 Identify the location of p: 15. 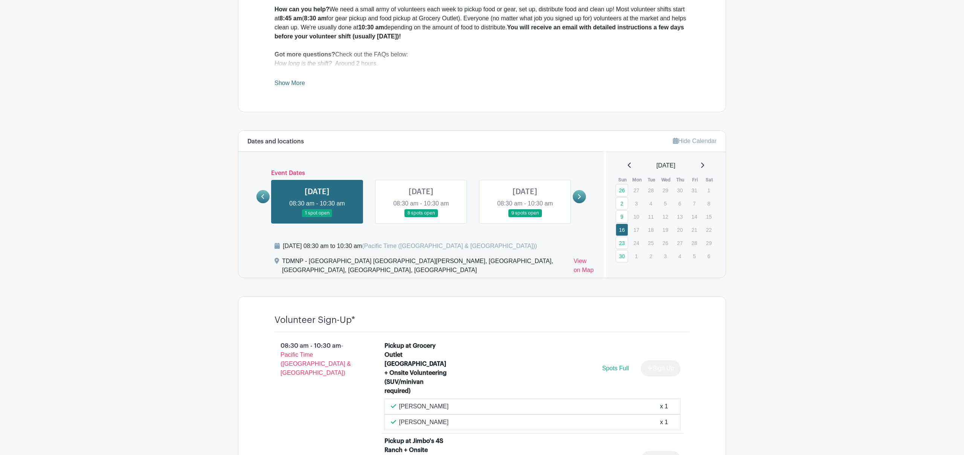
(708, 216).